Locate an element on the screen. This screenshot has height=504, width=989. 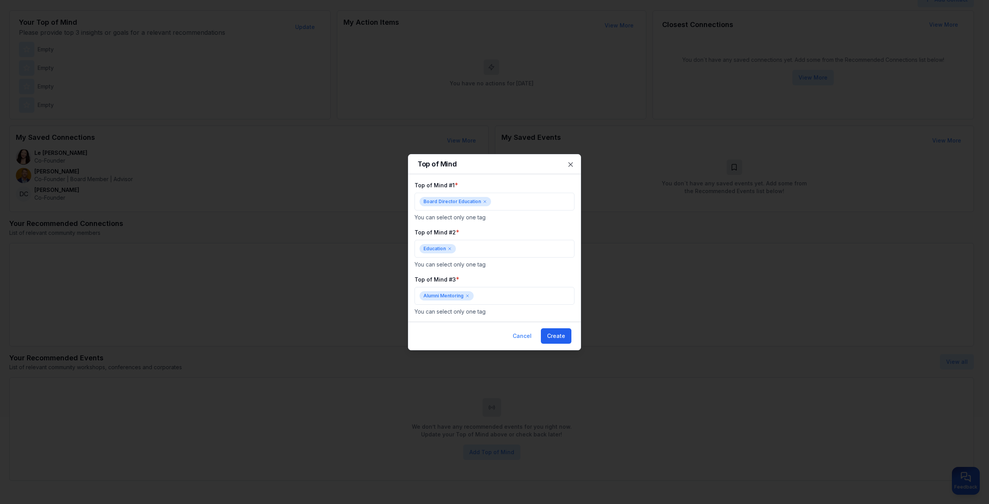
h2: Top of Mind is located at coordinates (494, 164).